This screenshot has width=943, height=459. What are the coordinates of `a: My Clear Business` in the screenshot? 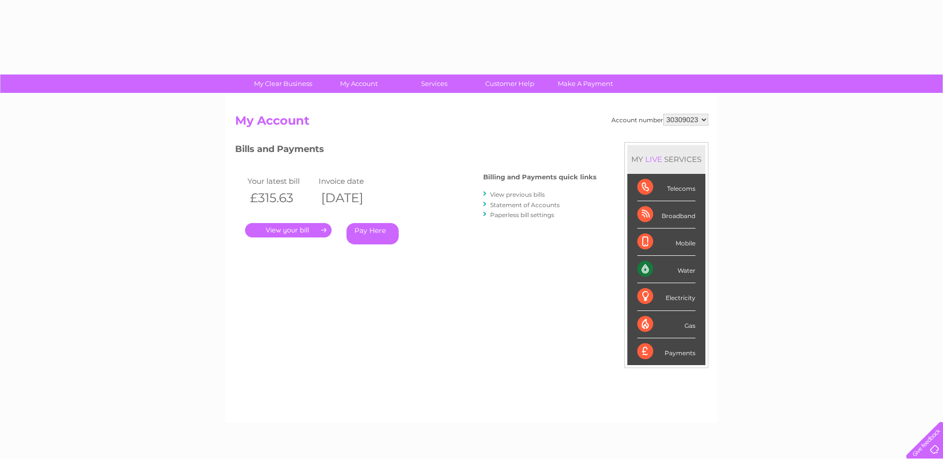 It's located at (283, 83).